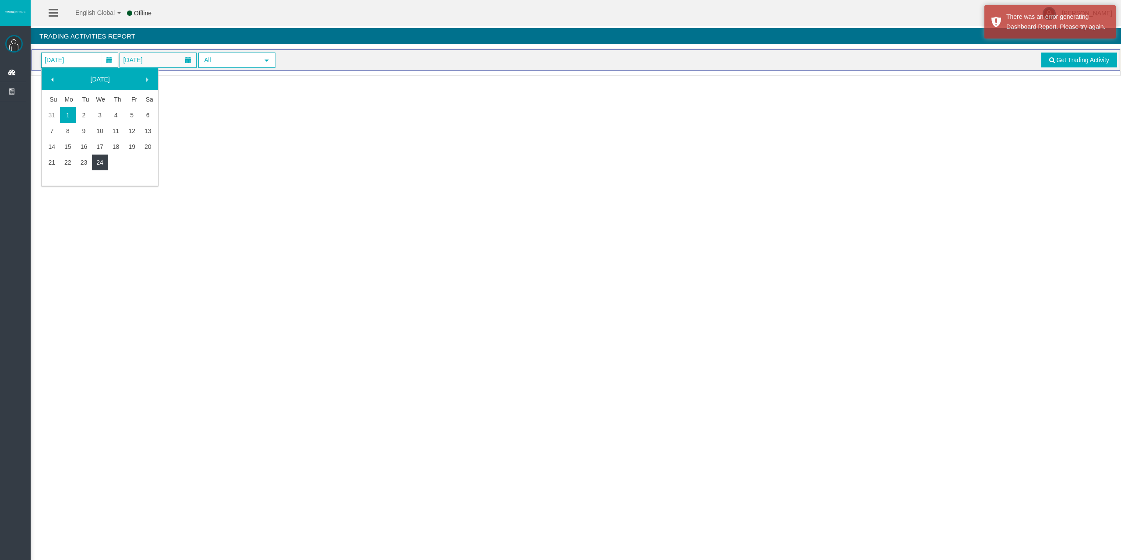 This screenshot has height=560, width=1121. What do you see at coordinates (52, 163) in the screenshot?
I see `a: 21` at bounding box center [52, 163].